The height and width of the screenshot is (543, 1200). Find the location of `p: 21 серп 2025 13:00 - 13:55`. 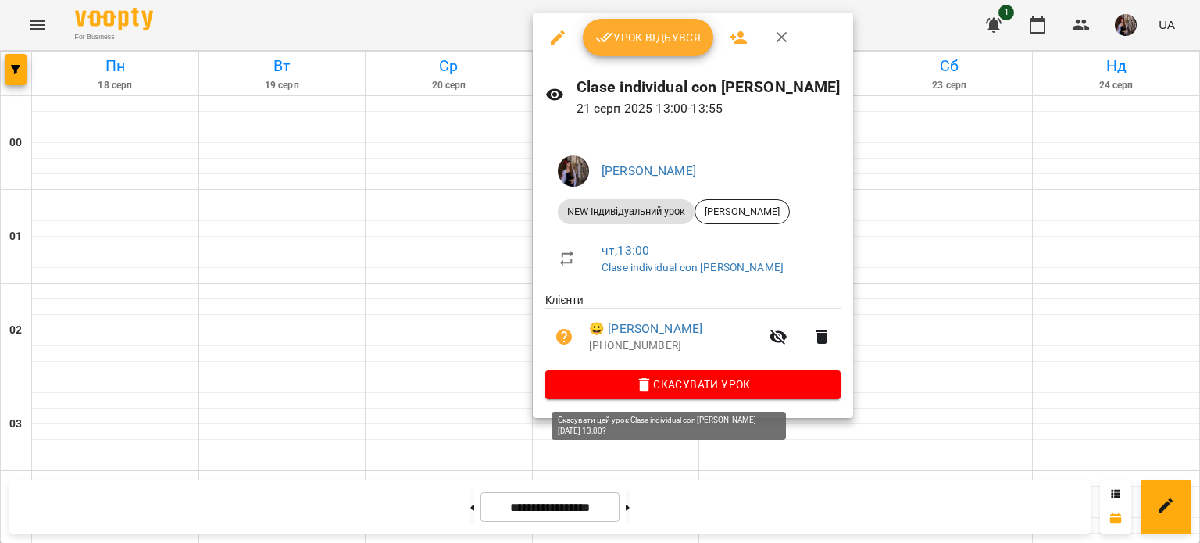

p: 21 серп 2025 13:00 - 13:55 is located at coordinates (708, 109).